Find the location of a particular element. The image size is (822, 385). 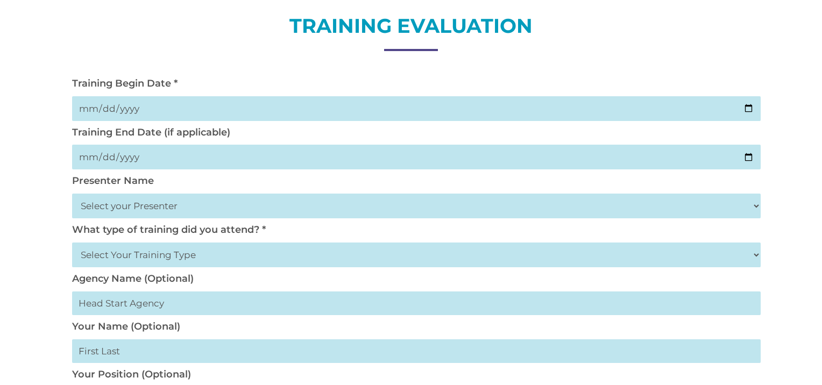

label: Training End Date (if applicable) is located at coordinates (151, 132).